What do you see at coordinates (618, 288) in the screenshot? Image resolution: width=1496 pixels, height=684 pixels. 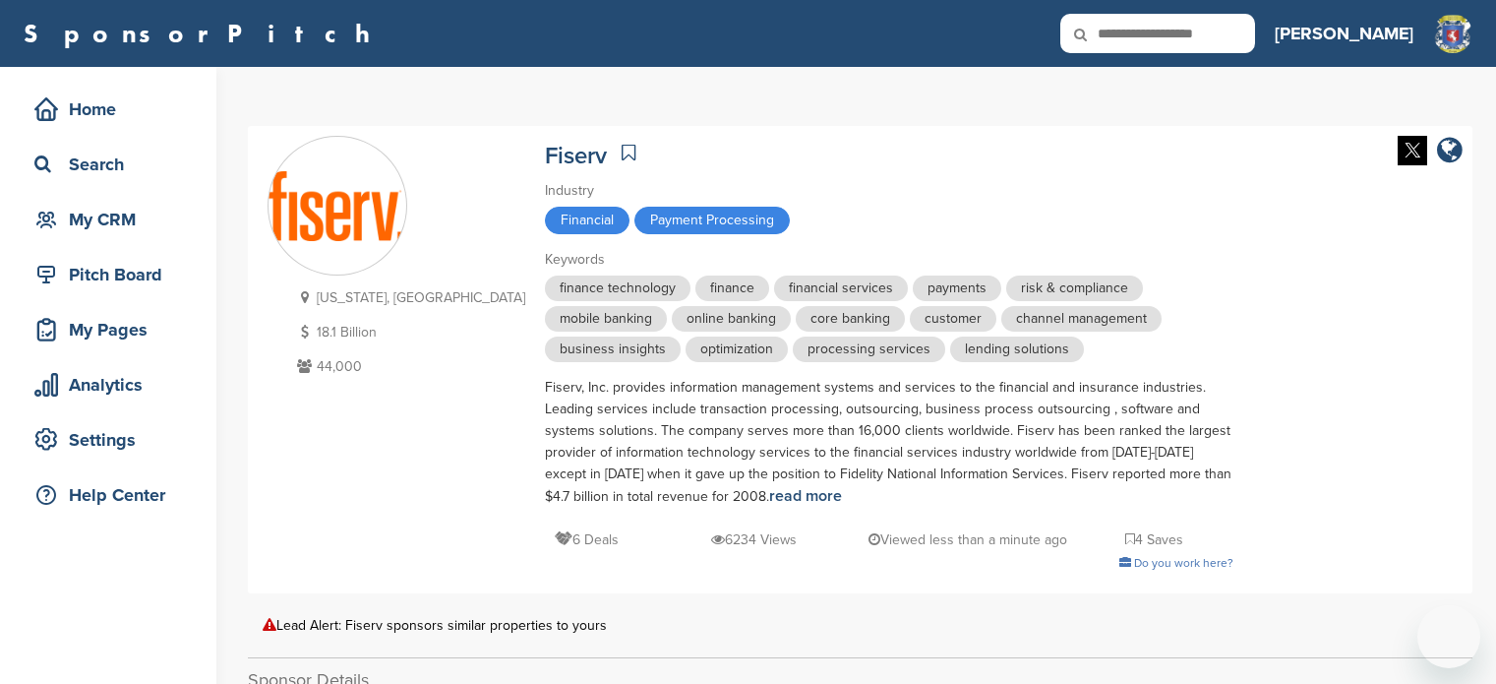 I see `span: finance technology` at bounding box center [618, 288].